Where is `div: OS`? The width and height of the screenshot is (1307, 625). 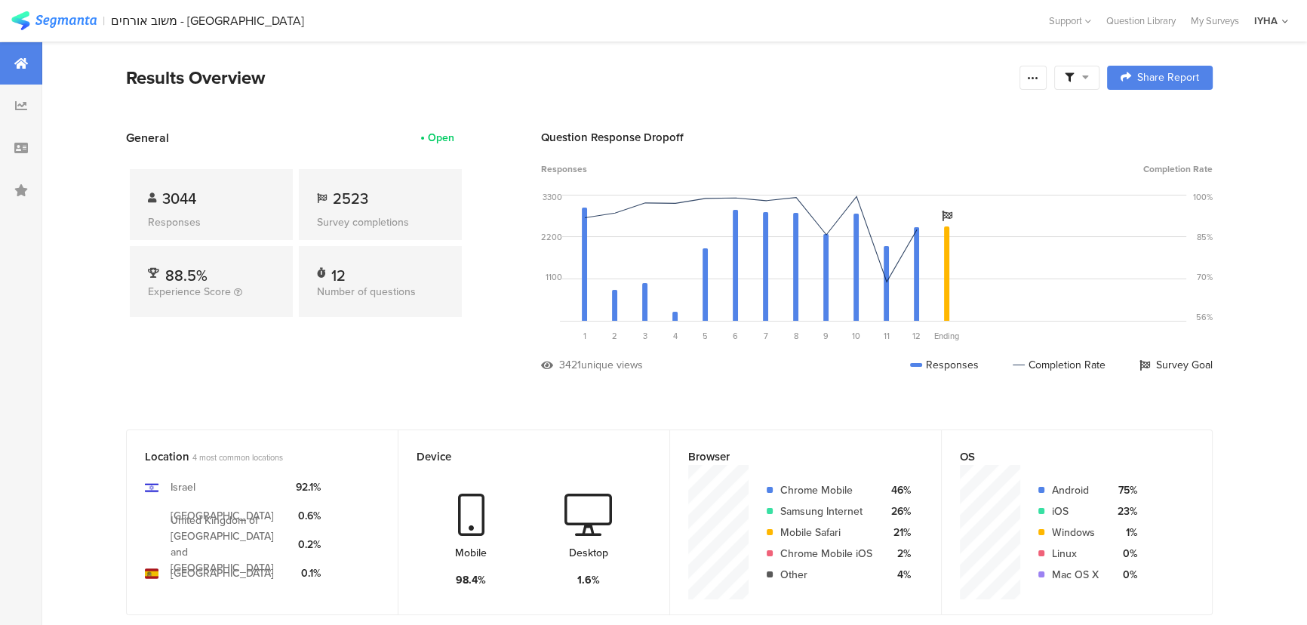
div: OS is located at coordinates (1064, 456).